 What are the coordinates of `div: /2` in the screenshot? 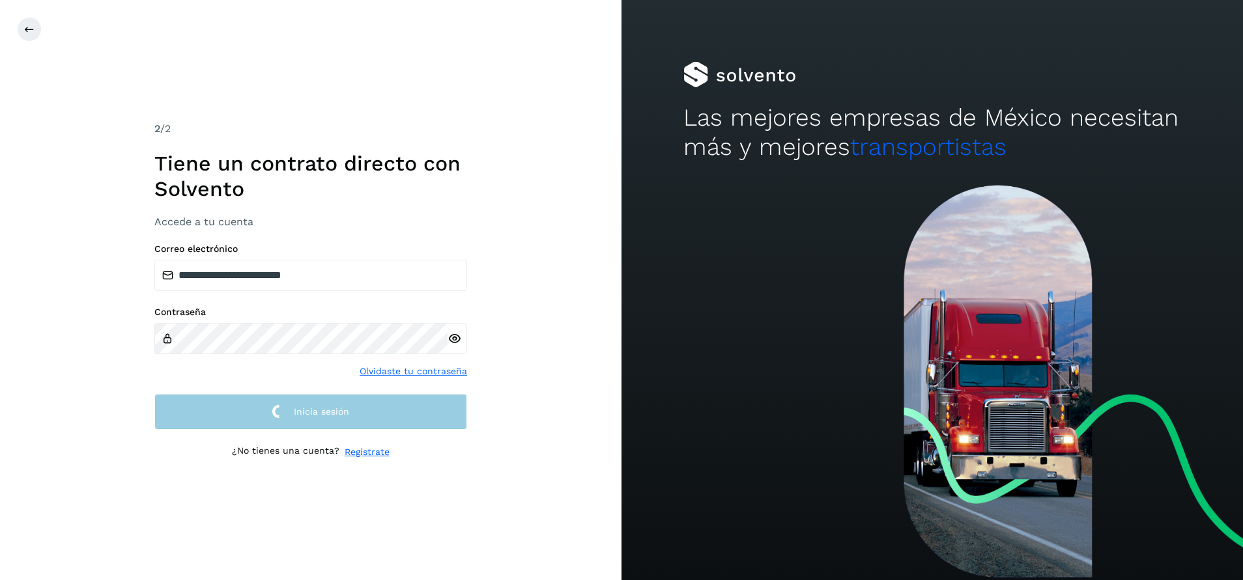 It's located at (311, 129).